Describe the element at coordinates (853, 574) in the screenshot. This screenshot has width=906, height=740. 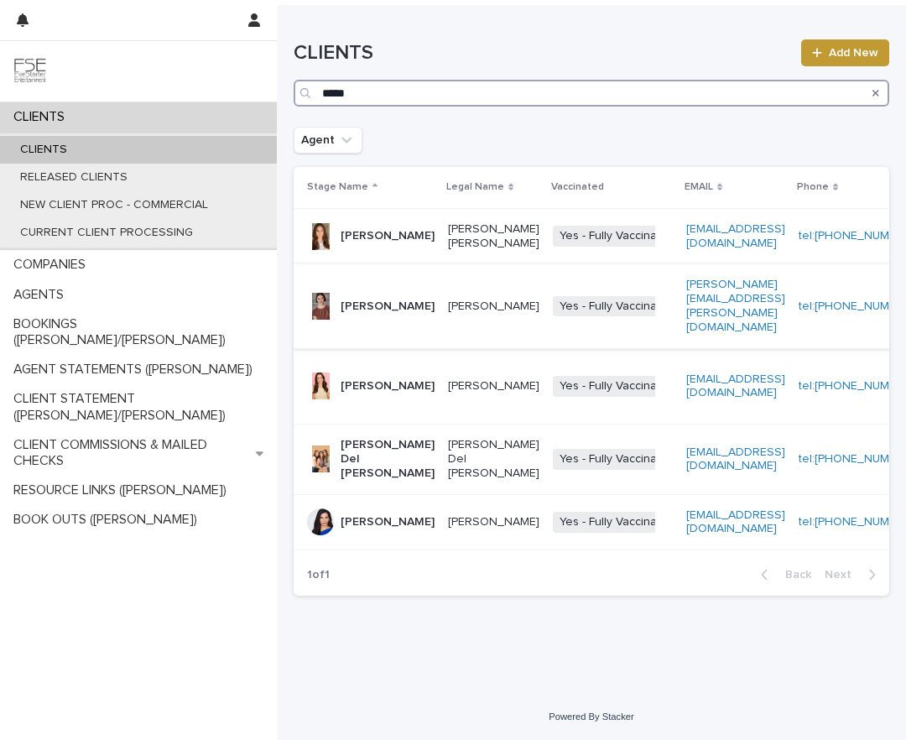
I see `button: Next` at that location.